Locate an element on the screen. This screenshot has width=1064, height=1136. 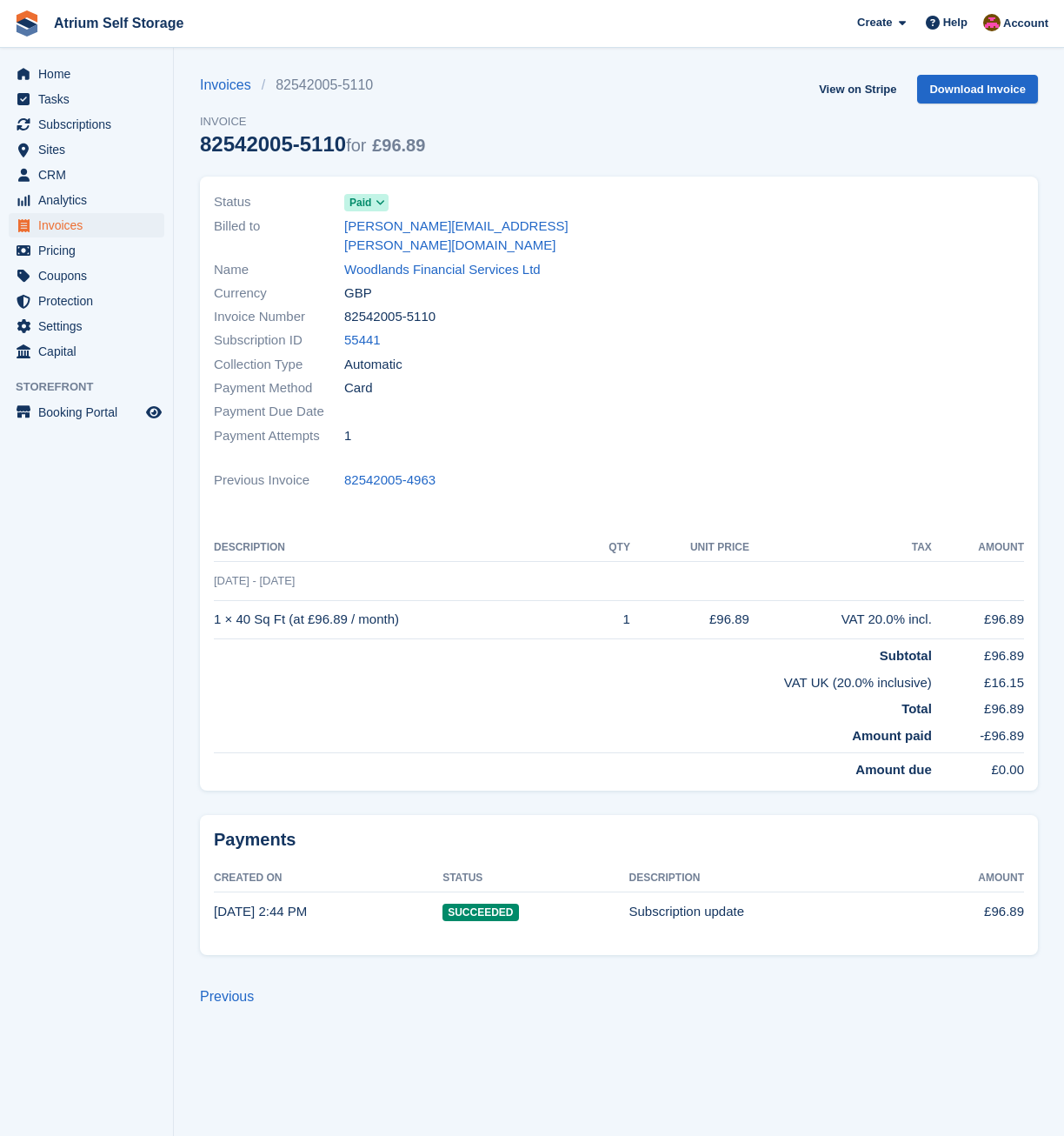
span: Booking Portal is located at coordinates (90, 412).